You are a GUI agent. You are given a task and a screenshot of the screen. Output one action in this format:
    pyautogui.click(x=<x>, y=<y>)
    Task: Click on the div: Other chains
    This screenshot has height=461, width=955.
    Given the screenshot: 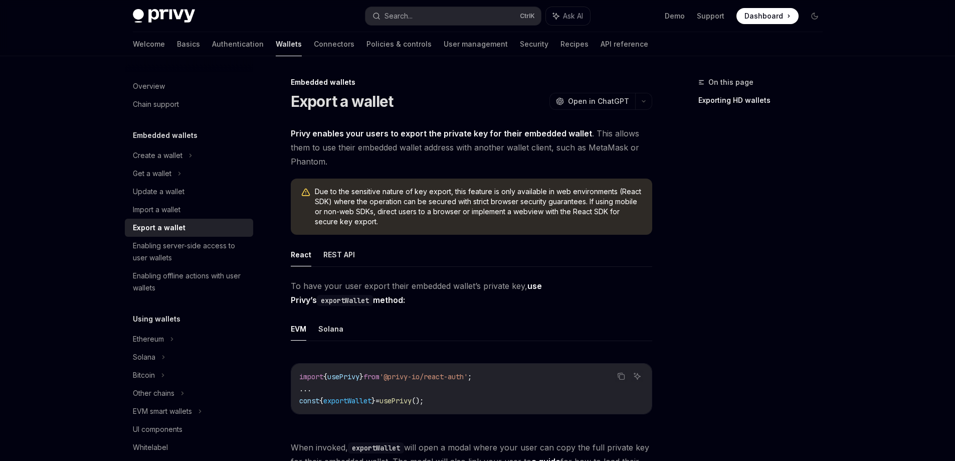 What is the action you would take?
    pyautogui.click(x=153, y=393)
    